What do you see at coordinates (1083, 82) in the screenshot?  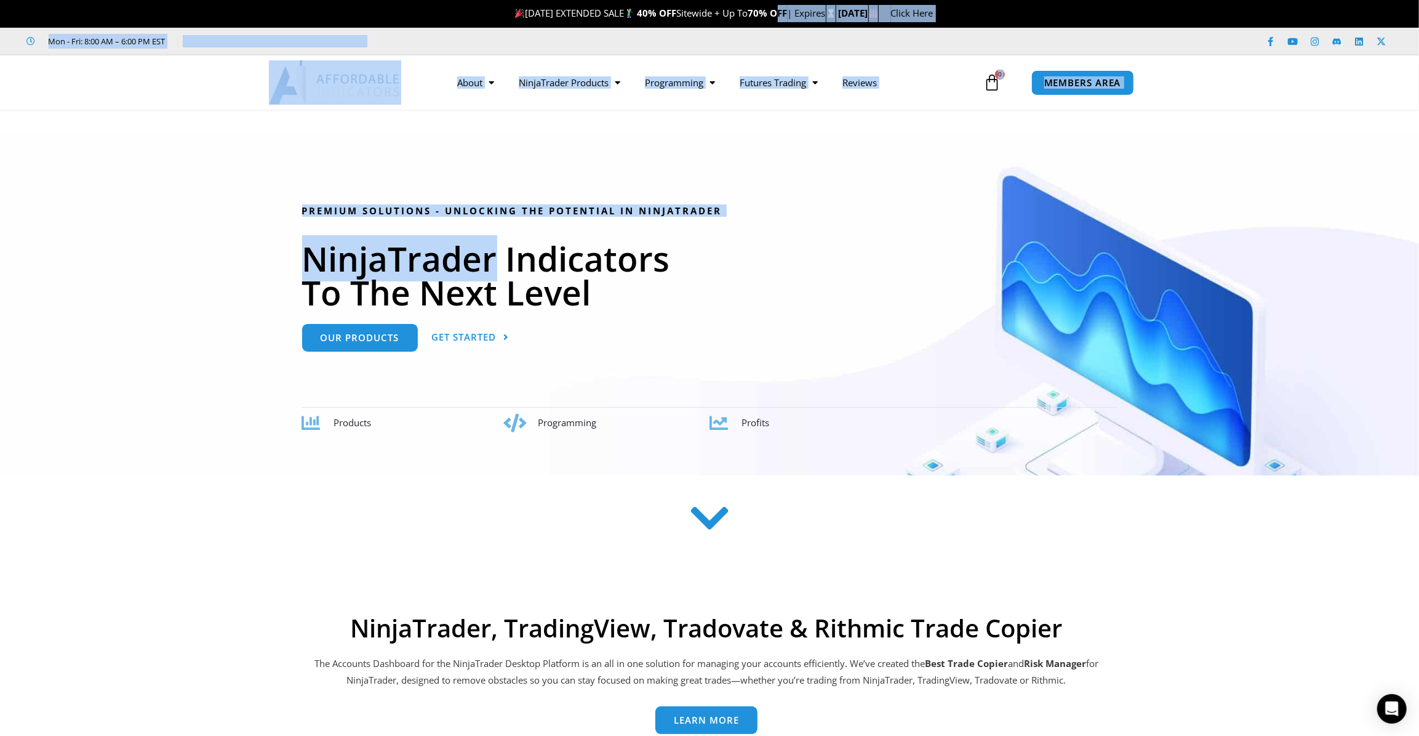 I see `a: MEMBERS AREA` at bounding box center [1083, 82].